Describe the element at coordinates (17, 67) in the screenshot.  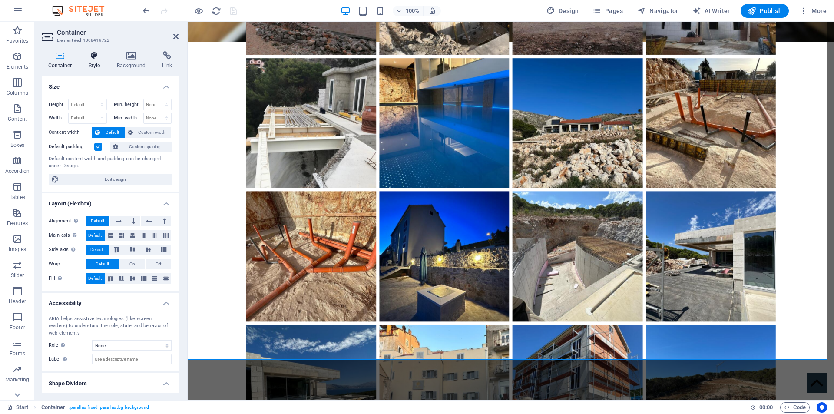
I see `p: Elements` at that location.